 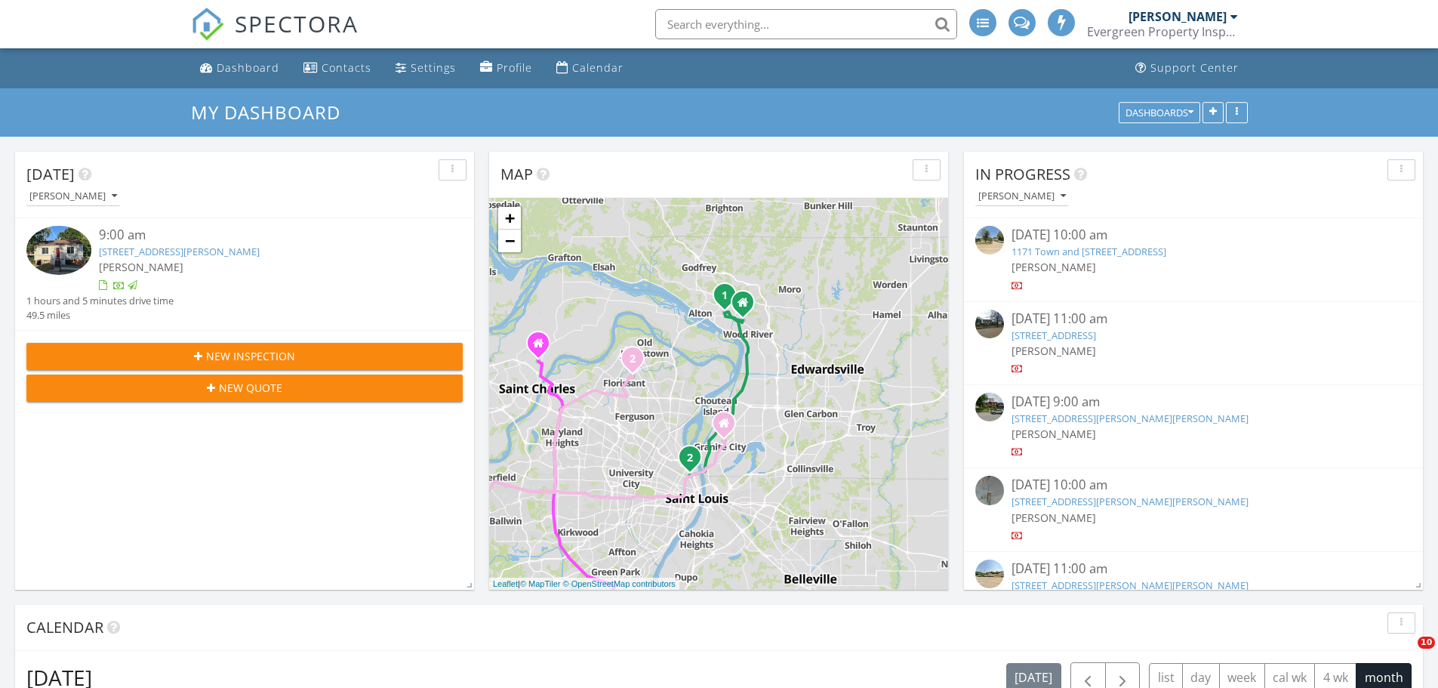 What do you see at coordinates (208, 24) in the screenshot?
I see `img: The Best Home Inspection Software - Spectora` at bounding box center [208, 24].